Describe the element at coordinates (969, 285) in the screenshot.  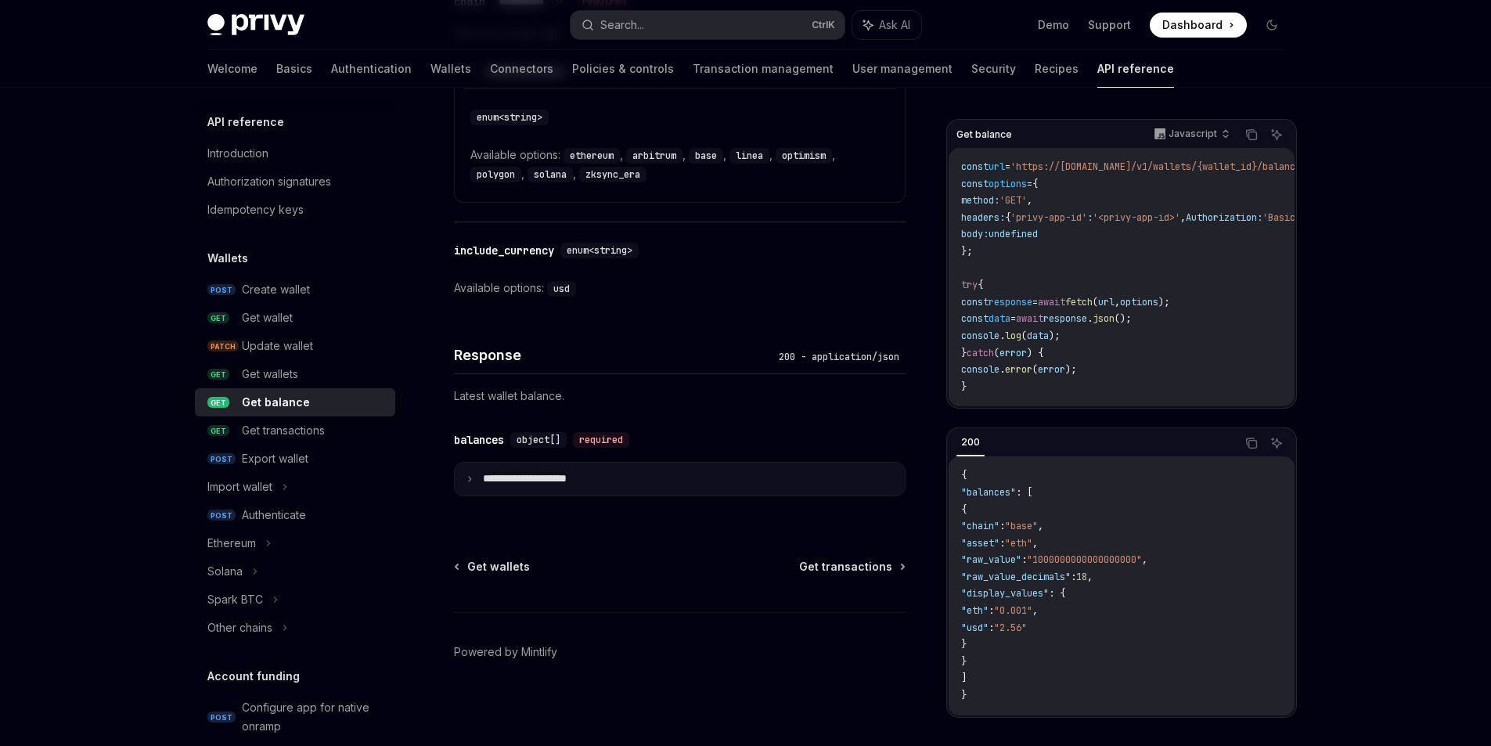
I see `span: try` at that location.